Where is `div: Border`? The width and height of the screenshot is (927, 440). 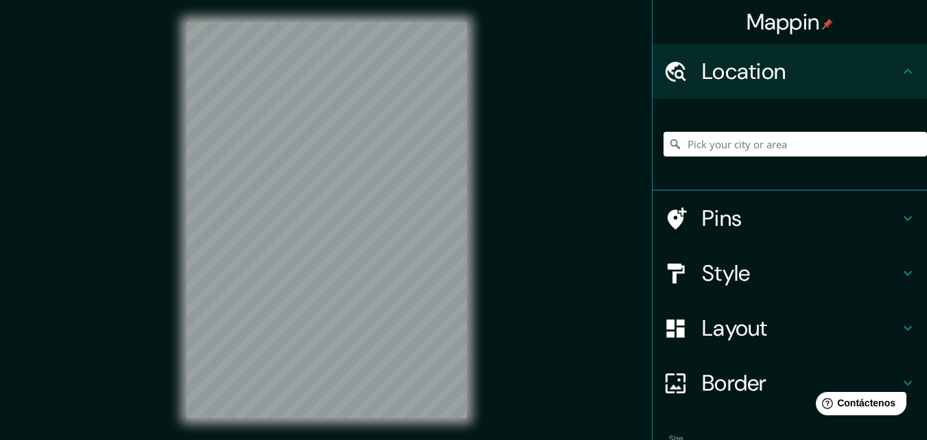
div: Border is located at coordinates (790, 383).